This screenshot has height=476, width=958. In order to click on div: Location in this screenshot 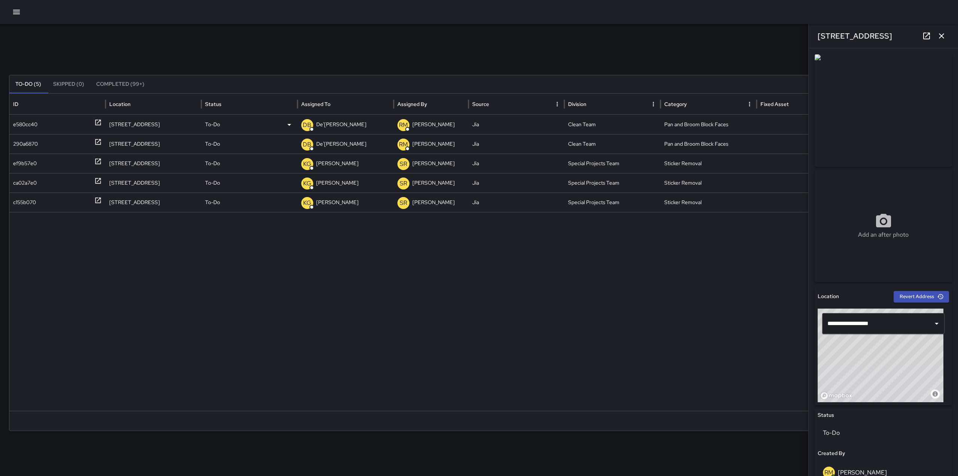, I will do `click(120, 104)`.